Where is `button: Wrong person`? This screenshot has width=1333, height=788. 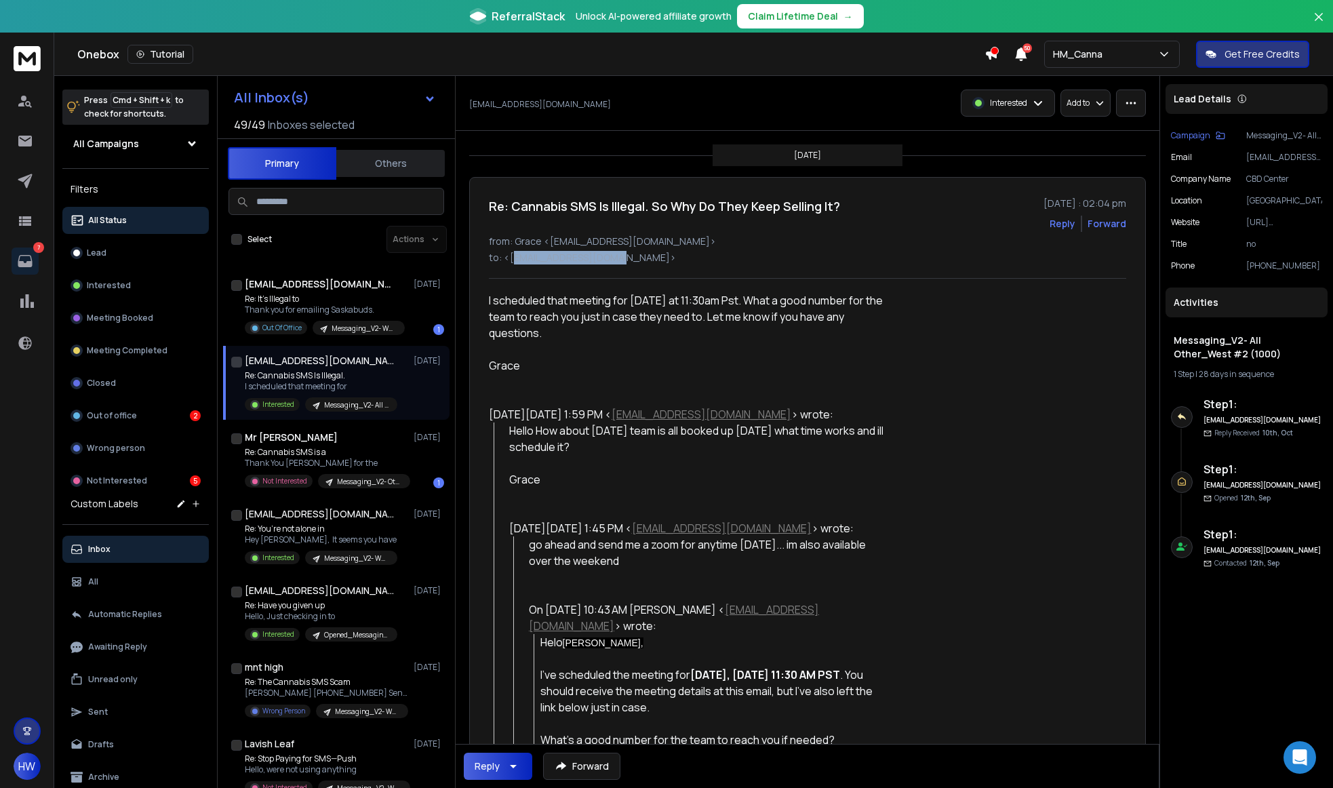 button: Wrong person is located at coordinates (136, 448).